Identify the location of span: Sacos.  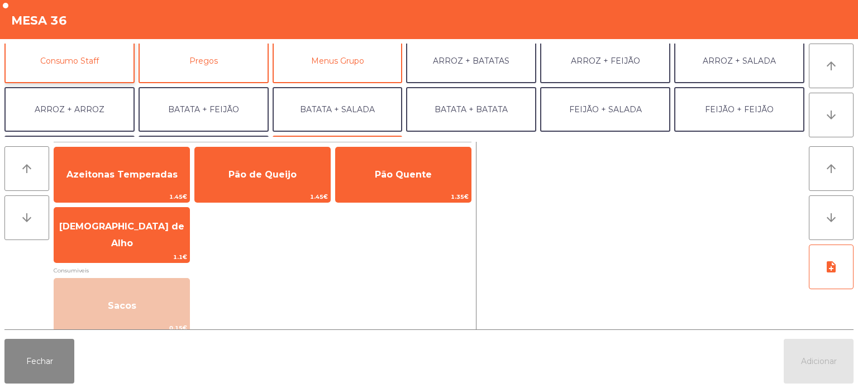
(122, 306).